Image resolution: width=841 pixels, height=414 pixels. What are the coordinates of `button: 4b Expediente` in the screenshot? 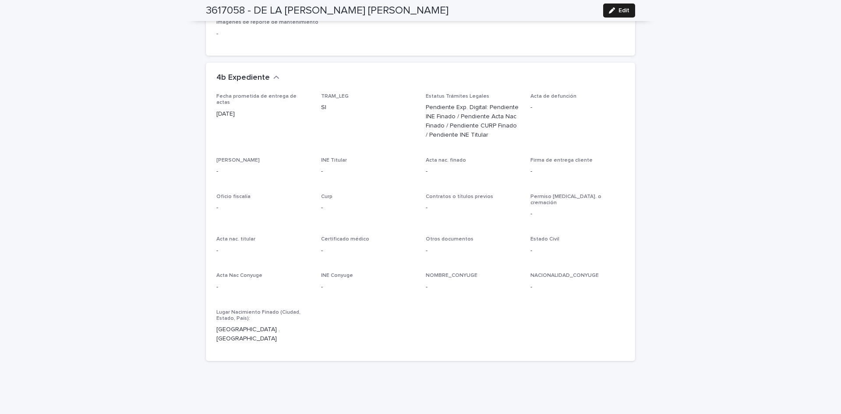 It's located at (248, 78).